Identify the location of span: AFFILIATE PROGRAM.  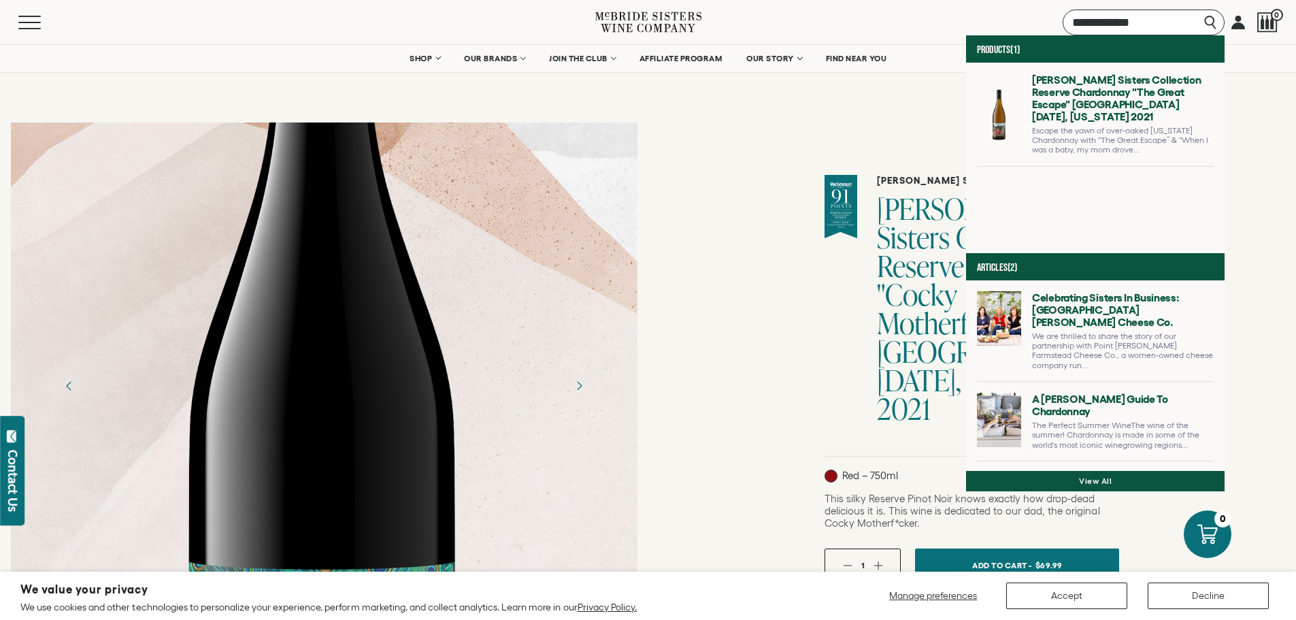
(681, 58).